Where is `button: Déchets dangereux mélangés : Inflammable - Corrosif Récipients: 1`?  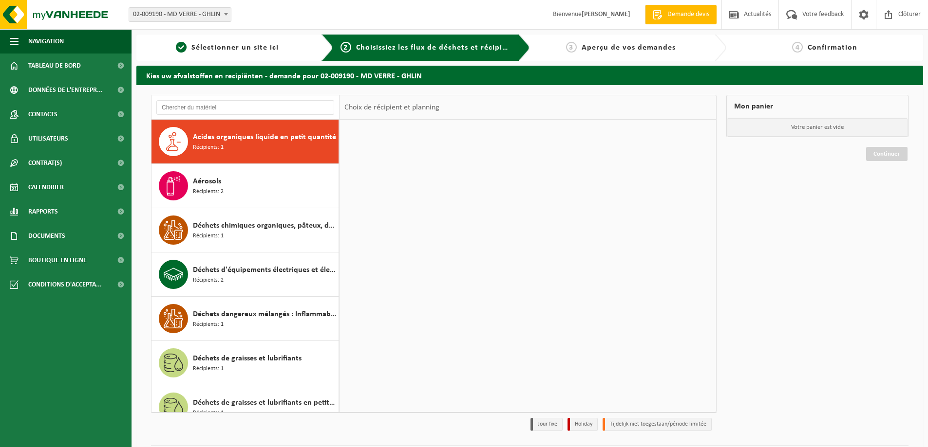
button: Déchets dangereux mélangés : Inflammable - Corrosif Récipients: 1 is located at coordinates (245, 319).